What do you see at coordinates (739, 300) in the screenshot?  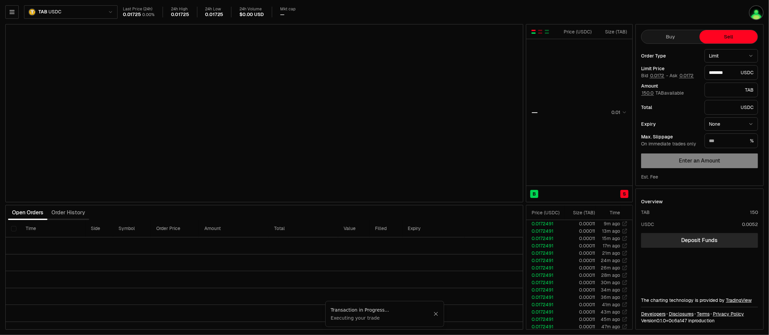 I see `a: TradingView` at bounding box center [739, 300].